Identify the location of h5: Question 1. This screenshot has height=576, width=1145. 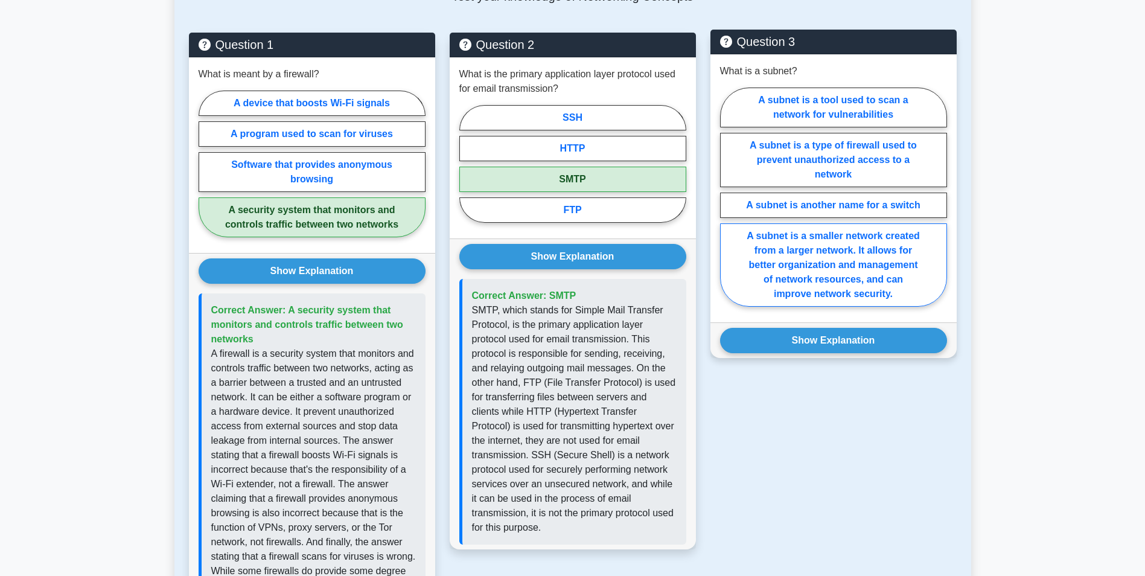
(312, 45).